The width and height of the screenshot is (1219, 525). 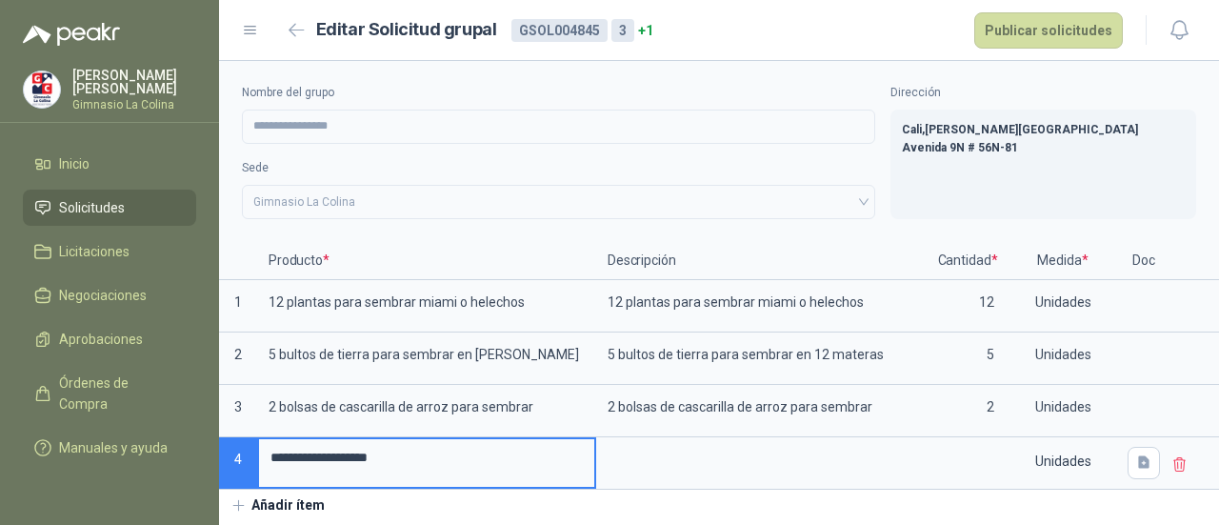 What do you see at coordinates (113, 448) in the screenshot?
I see `span: Manuales y ayuda` at bounding box center [113, 448].